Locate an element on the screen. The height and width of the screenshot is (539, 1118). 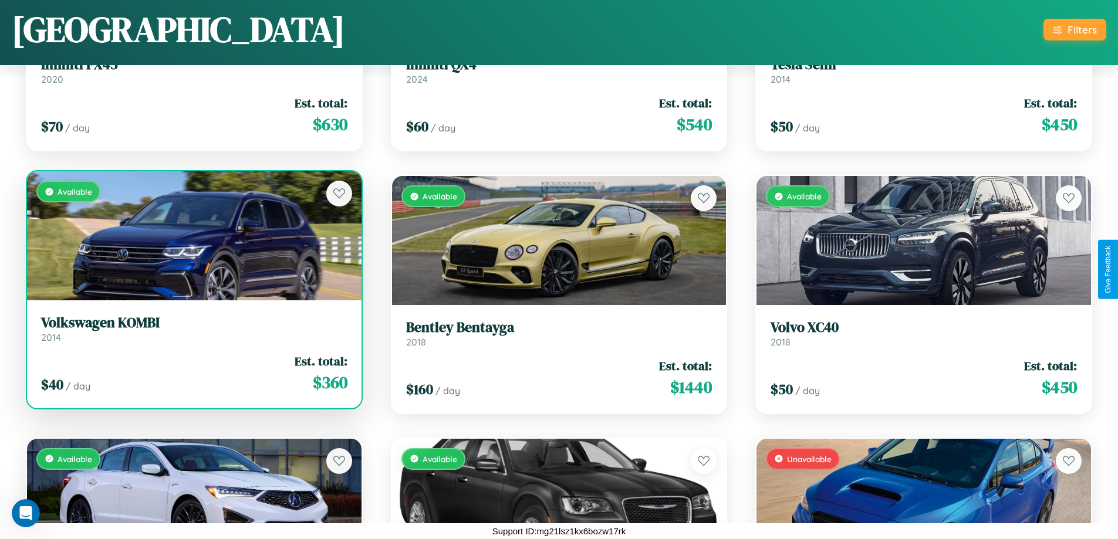
span: $ 360 is located at coordinates (330, 383).